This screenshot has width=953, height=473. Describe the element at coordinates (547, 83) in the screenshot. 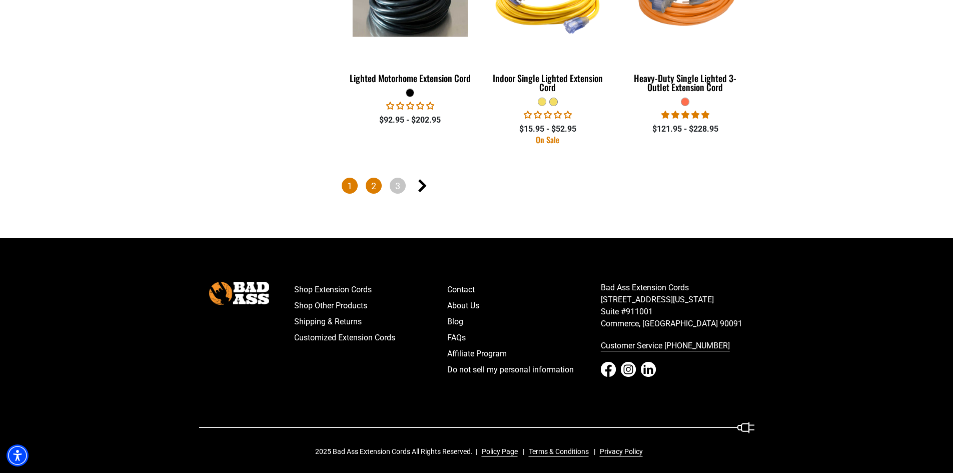

I see `div: Indoor Single Lighted Extension Cord` at that location.